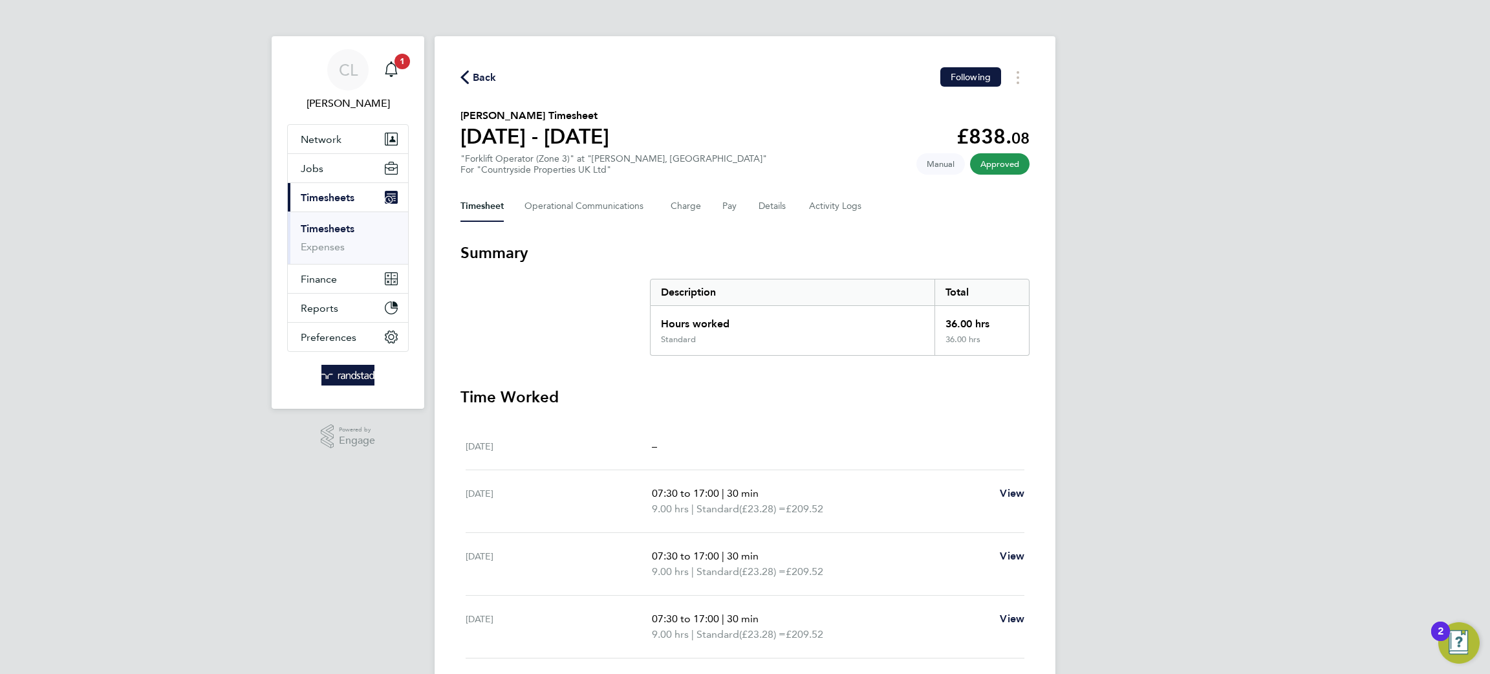  I want to click on button: Preferences, so click(348, 337).